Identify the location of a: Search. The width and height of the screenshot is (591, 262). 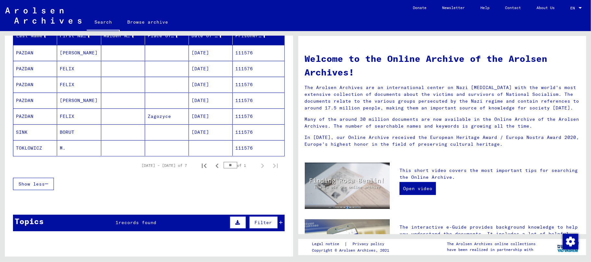
(103, 23).